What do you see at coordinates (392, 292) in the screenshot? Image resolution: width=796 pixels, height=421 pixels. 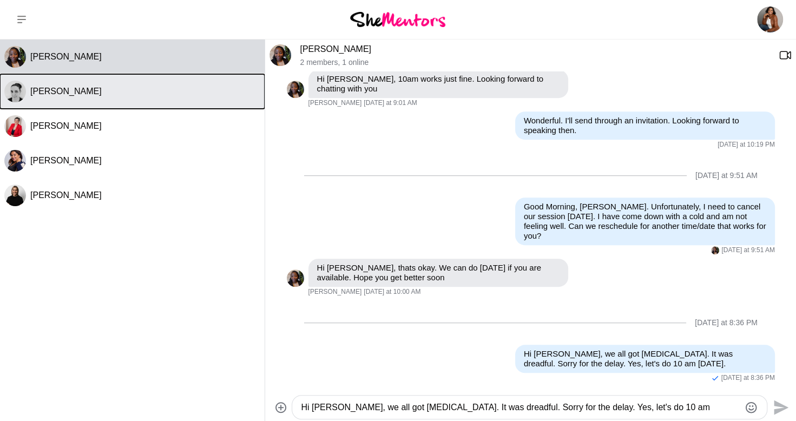 I see `time: 2025-09-06T00:00:15.995Z` at bounding box center [392, 292].